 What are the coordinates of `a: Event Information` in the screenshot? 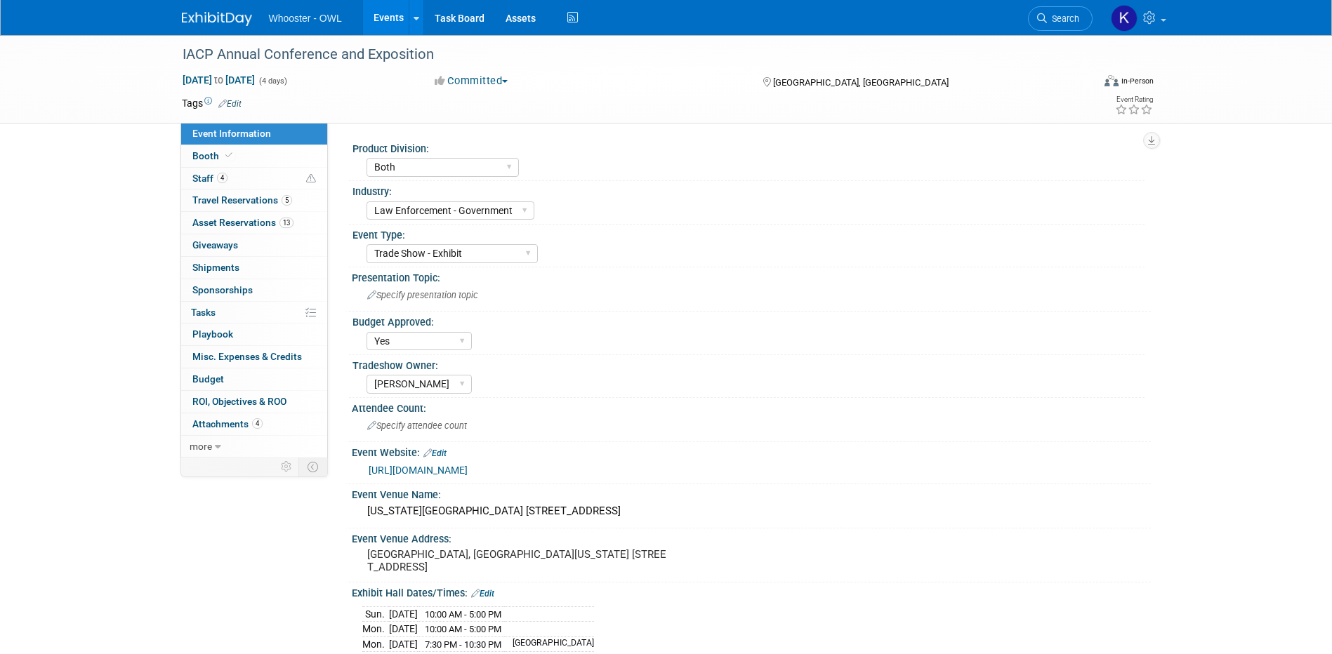 It's located at (254, 133).